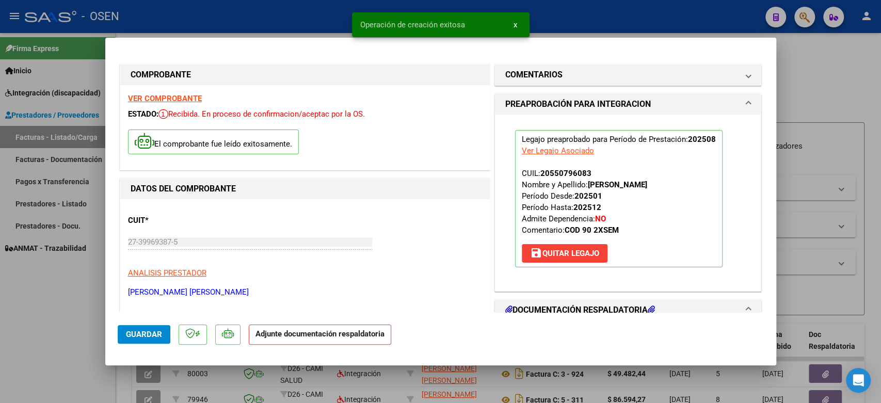 The image size is (881, 403). Describe the element at coordinates (144, 334) in the screenshot. I see `span: Guardar` at that location.